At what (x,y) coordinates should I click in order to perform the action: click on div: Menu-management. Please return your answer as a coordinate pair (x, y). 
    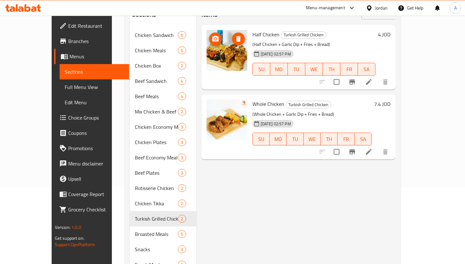
    Looking at the image, I should click on (326, 8).